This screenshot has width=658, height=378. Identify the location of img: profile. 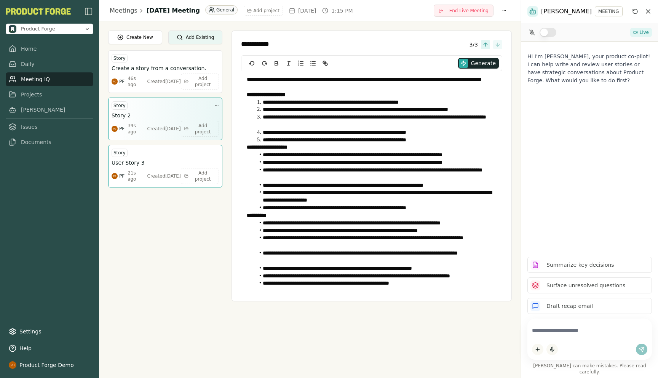
(13, 365).